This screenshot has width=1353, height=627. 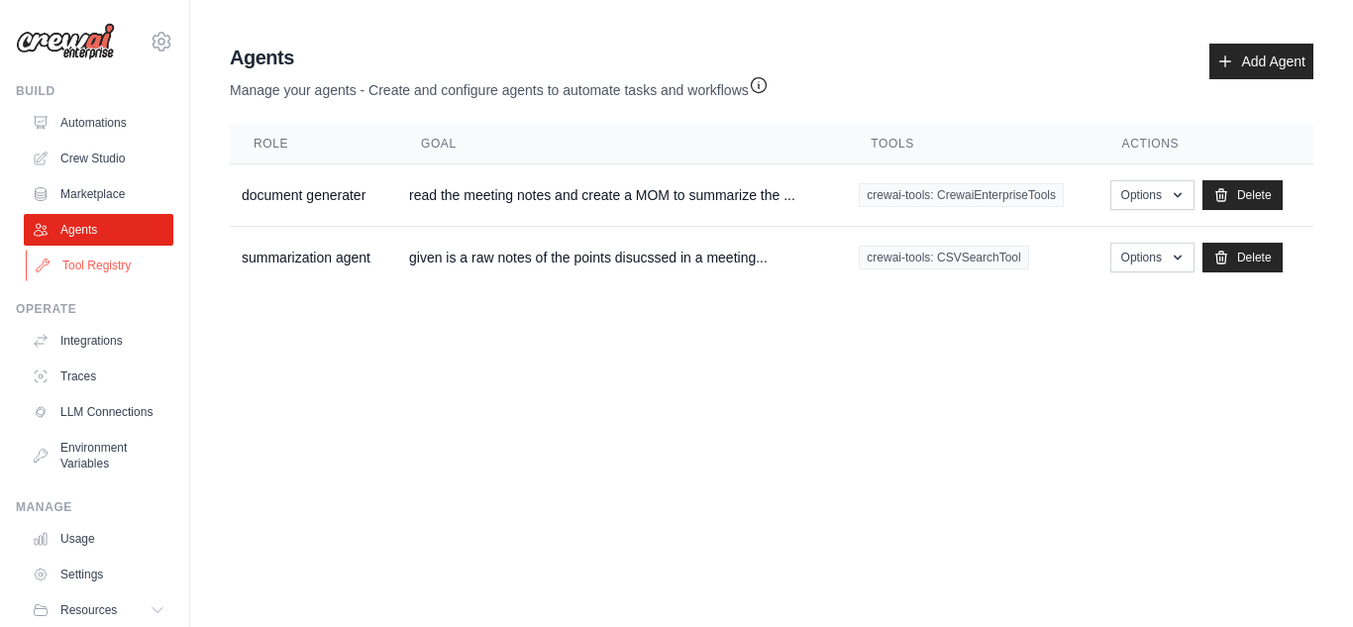 What do you see at coordinates (622, 144) in the screenshot?
I see `th: Goal` at bounding box center [622, 144].